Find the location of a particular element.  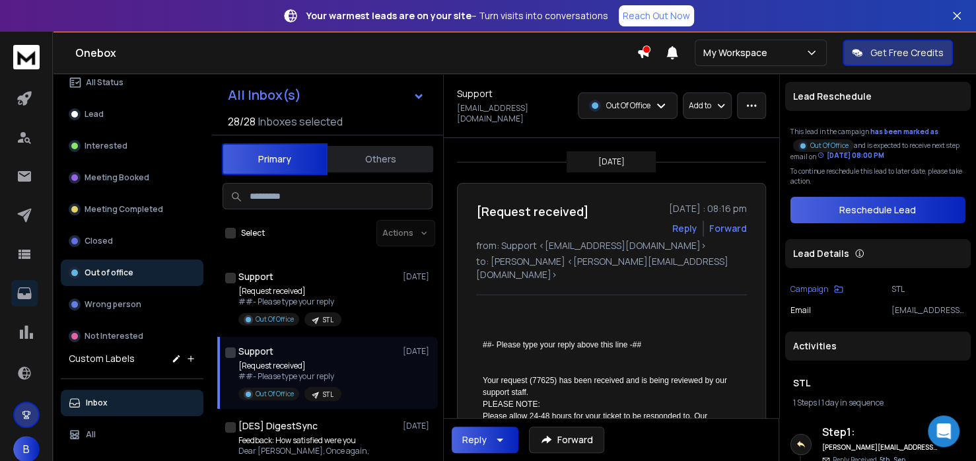

p: Email is located at coordinates (800, 310).